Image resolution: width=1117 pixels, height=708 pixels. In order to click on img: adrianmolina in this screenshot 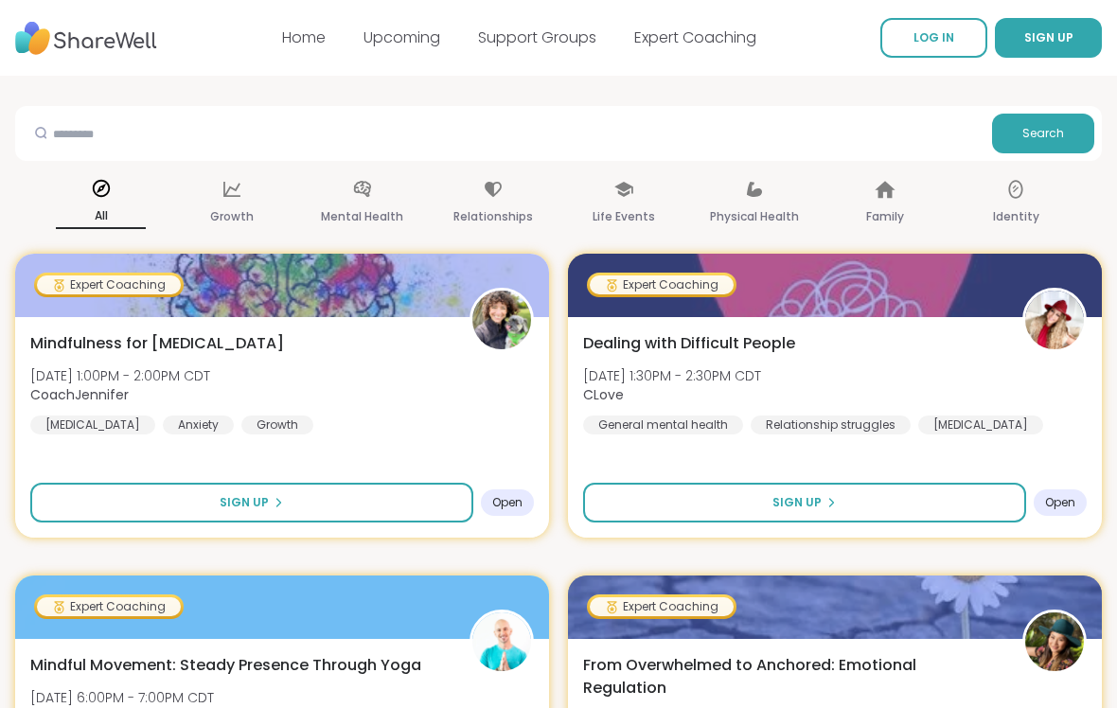, I will do `click(502, 642)`.